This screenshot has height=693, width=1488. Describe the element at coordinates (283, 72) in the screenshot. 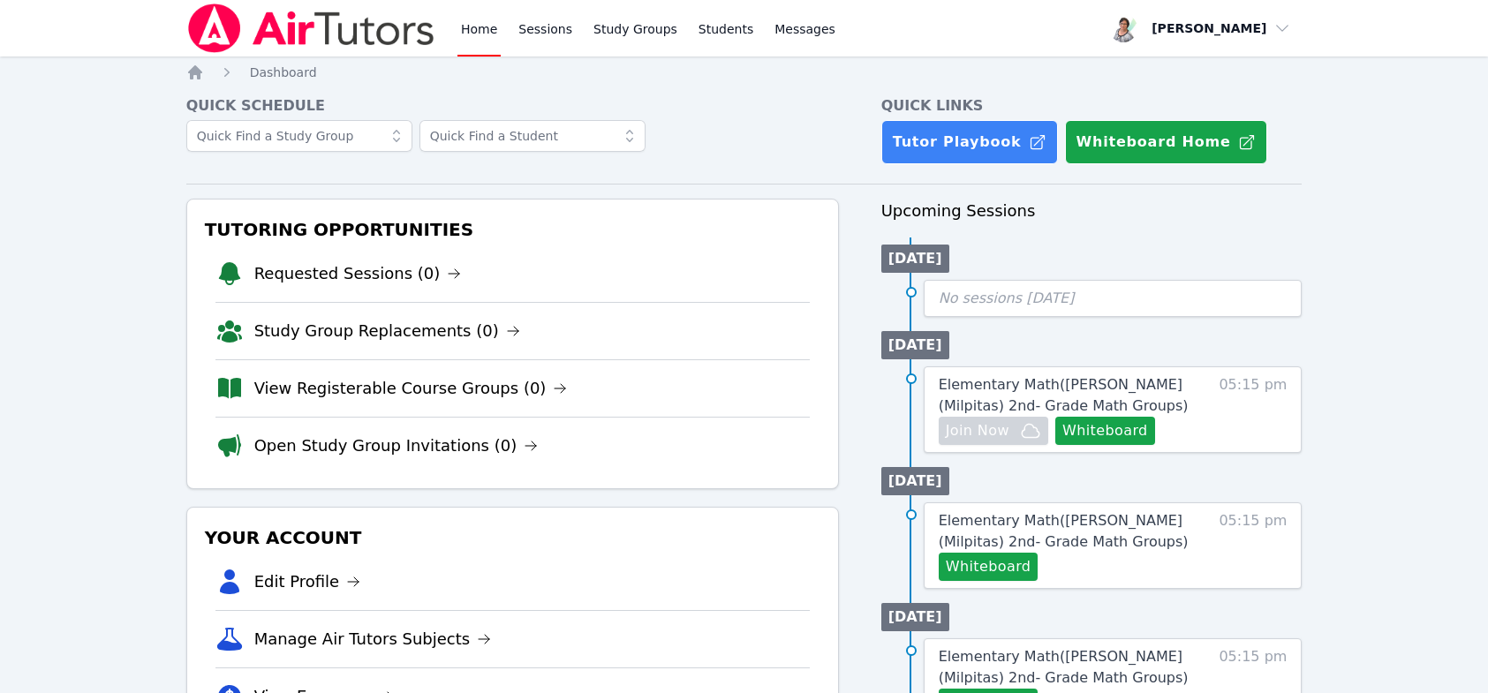

I see `span: Dashboard` at that location.